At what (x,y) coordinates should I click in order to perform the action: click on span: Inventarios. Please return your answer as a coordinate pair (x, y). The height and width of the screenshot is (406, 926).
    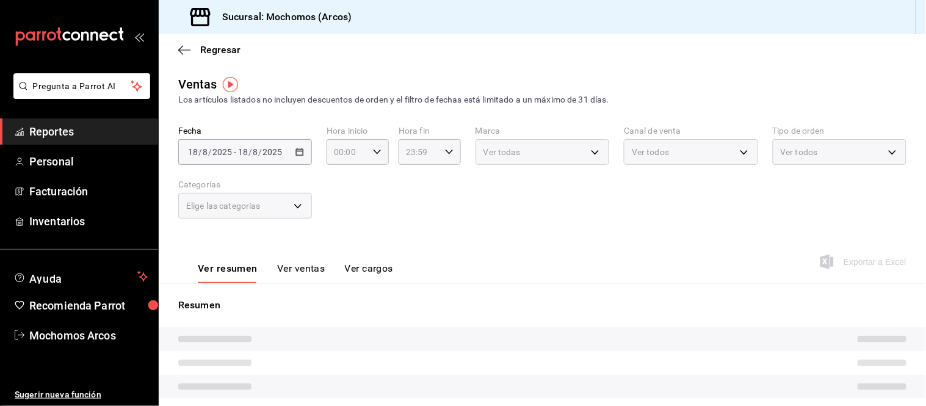
    Looking at the image, I should click on (89, 221).